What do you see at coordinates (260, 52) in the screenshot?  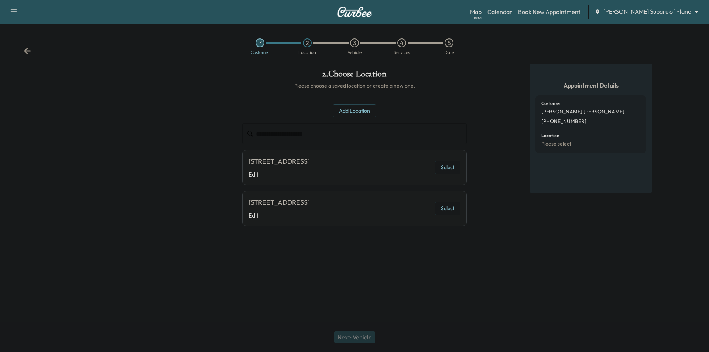 I see `div: Customer` at bounding box center [260, 52].